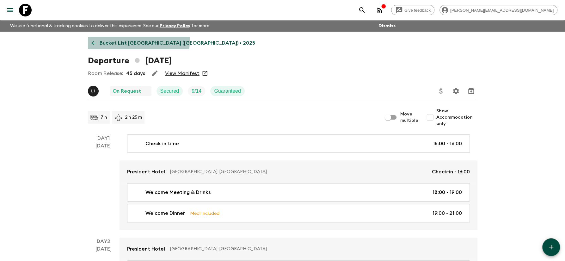 The width and height of the screenshot is (565, 261). I want to click on p: Secured, so click(170, 91).